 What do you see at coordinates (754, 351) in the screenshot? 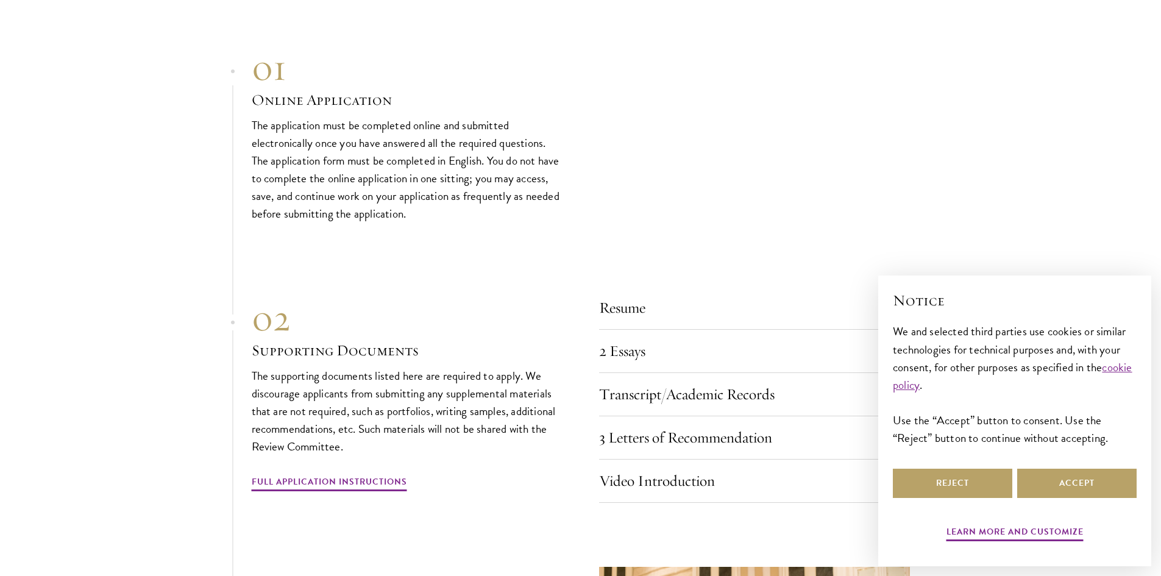
I see `button: 2 Essays` at bounding box center [754, 351].